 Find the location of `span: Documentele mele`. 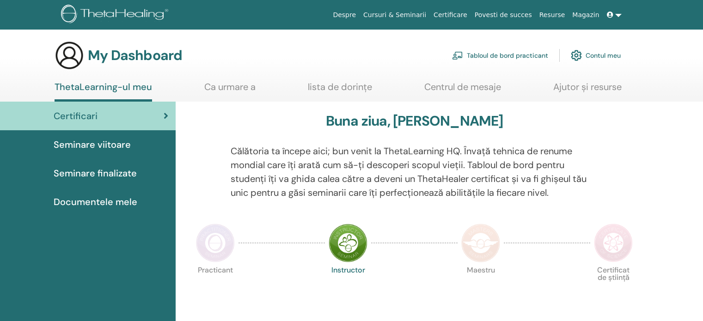

span: Documentele mele is located at coordinates (95, 202).